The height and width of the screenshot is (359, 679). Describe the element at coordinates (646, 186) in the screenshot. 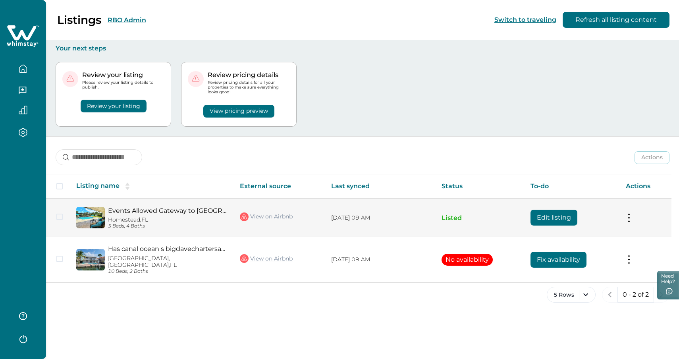

I see `th: Actions` at that location.